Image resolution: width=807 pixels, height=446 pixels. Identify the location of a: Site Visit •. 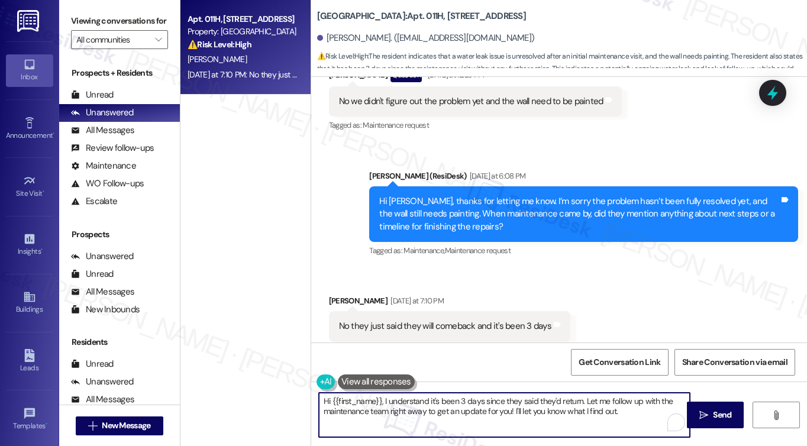
(30, 187).